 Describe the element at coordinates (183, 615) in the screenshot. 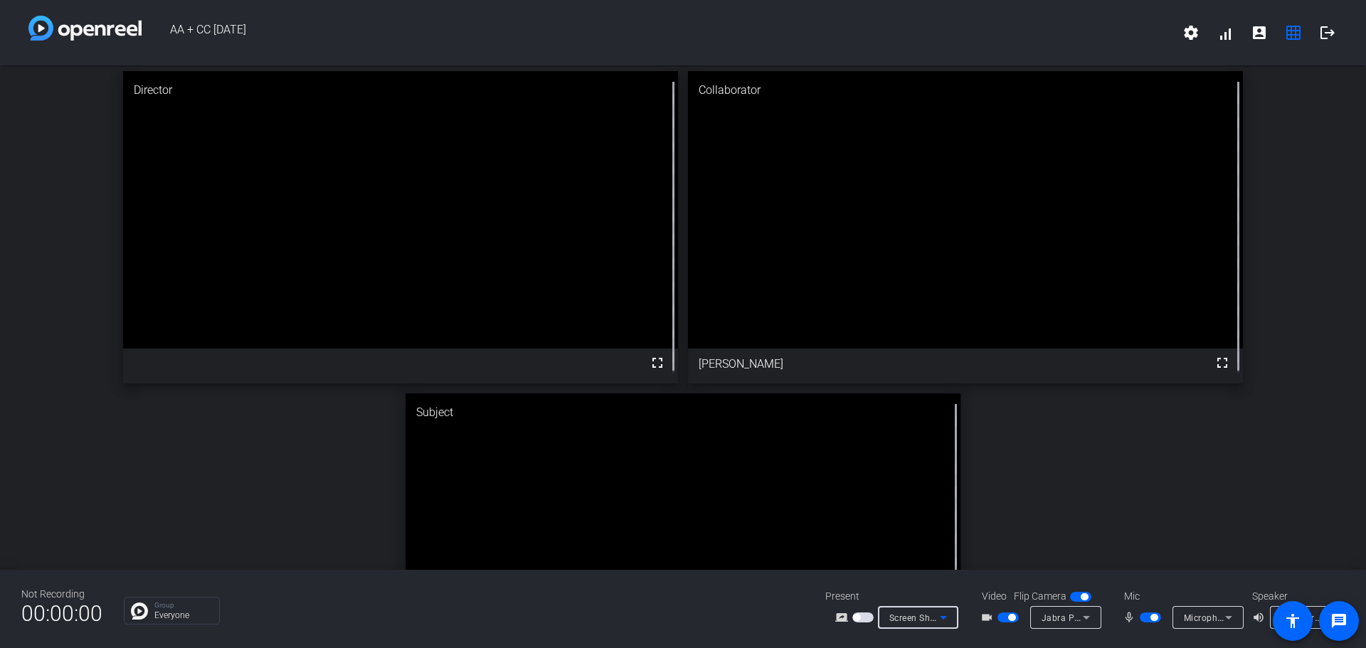

I see `p: Everyone` at that location.